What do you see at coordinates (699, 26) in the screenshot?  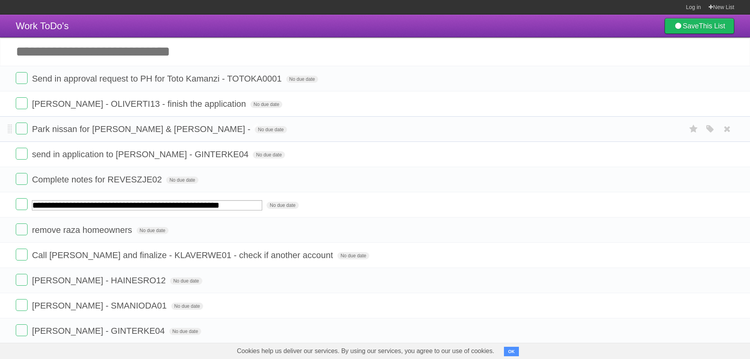 I see `a: SaveThis List` at bounding box center [699, 26].